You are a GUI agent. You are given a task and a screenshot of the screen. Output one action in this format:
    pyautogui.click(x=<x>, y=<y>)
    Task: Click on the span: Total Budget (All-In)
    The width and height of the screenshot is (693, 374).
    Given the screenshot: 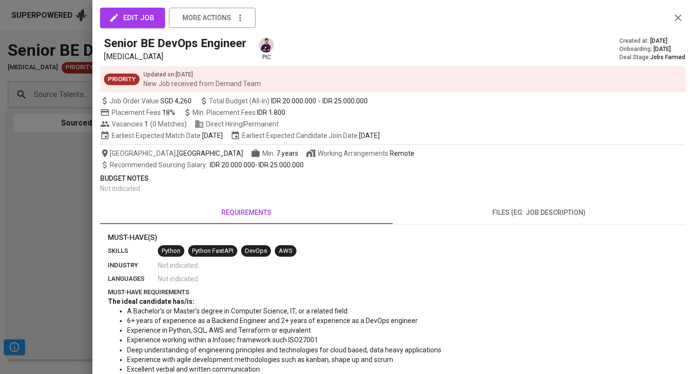 What is the action you would take?
    pyautogui.click(x=283, y=101)
    